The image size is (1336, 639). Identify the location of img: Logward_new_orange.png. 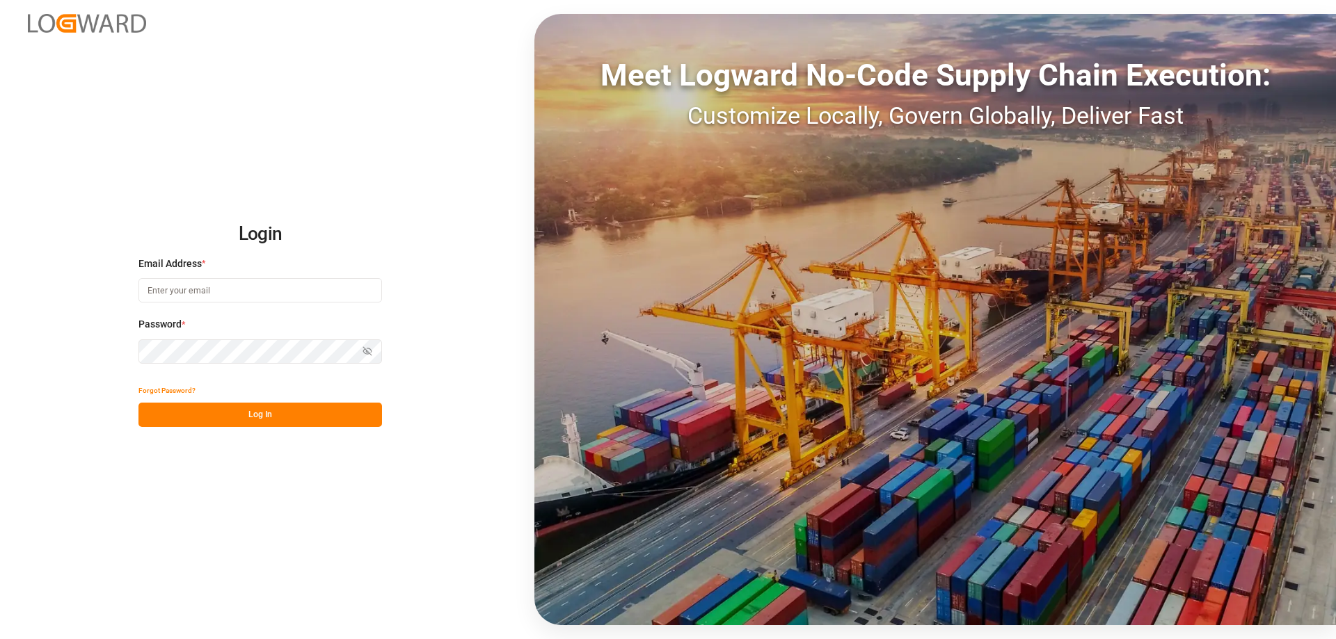
(87, 23).